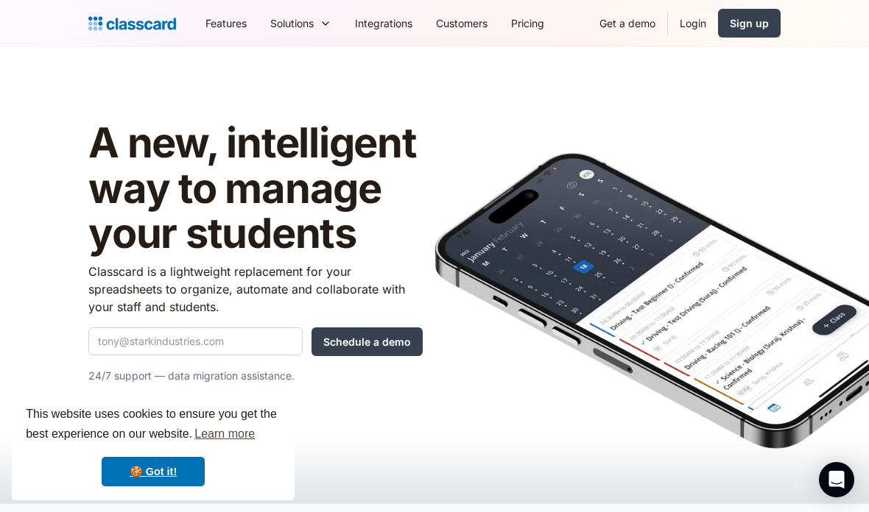 This screenshot has height=512, width=869. Describe the element at coordinates (132, 24) in the screenshot. I see `a: Logo` at that location.